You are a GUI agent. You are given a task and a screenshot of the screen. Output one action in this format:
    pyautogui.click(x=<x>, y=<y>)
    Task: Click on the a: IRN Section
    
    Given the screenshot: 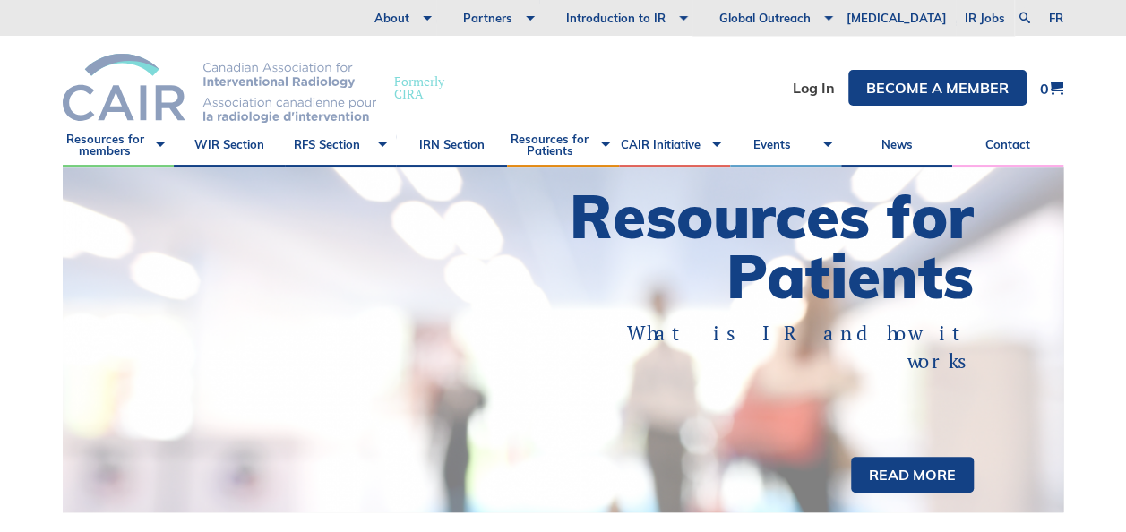 What is the action you would take?
    pyautogui.click(x=451, y=145)
    